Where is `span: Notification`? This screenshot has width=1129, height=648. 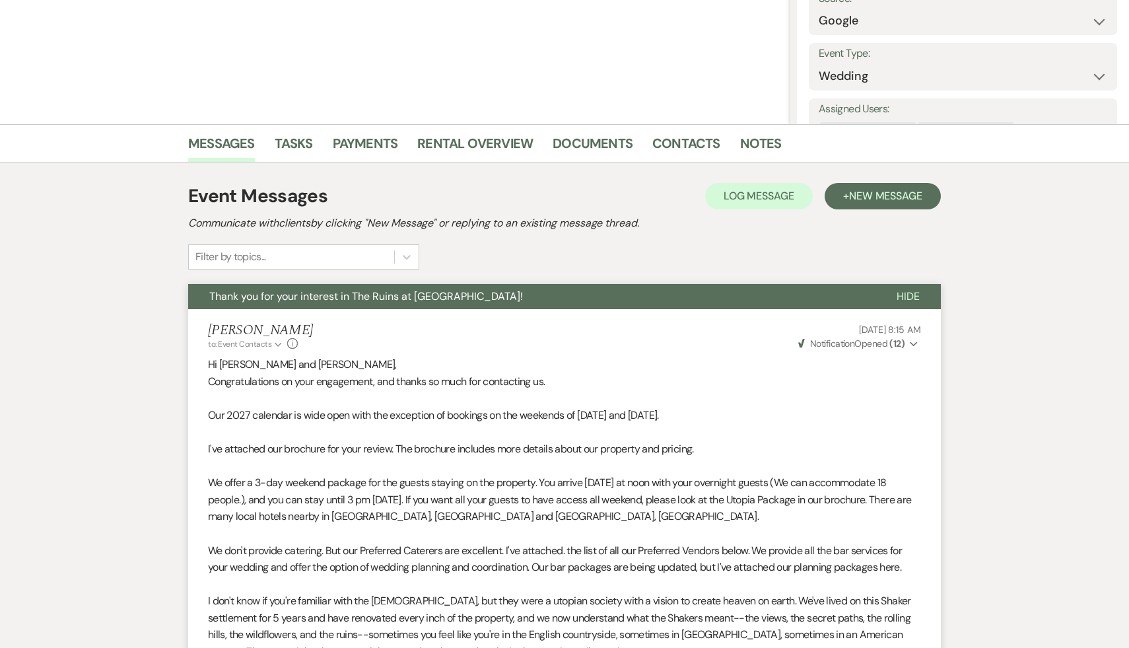
span: Notification is located at coordinates (832, 343).